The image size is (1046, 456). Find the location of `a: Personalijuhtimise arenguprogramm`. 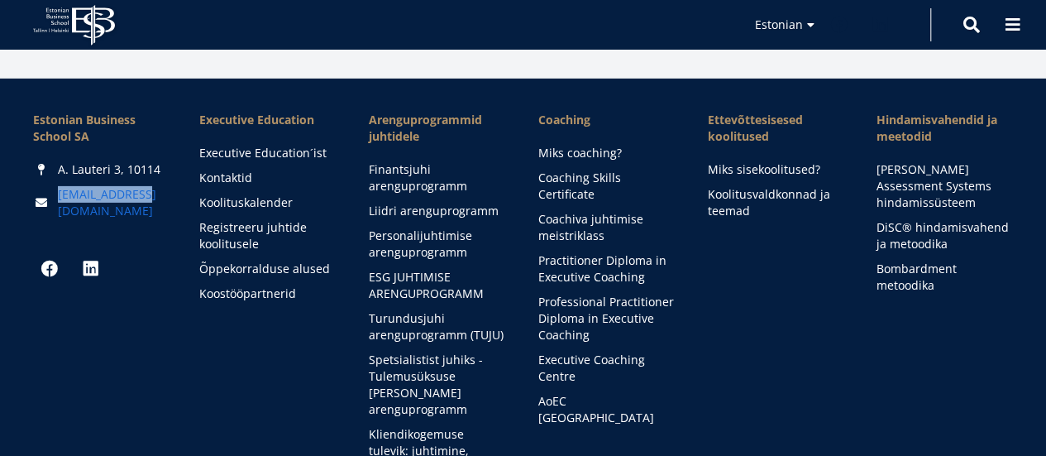

a: Personalijuhtimise arenguprogramm is located at coordinates (437, 244).